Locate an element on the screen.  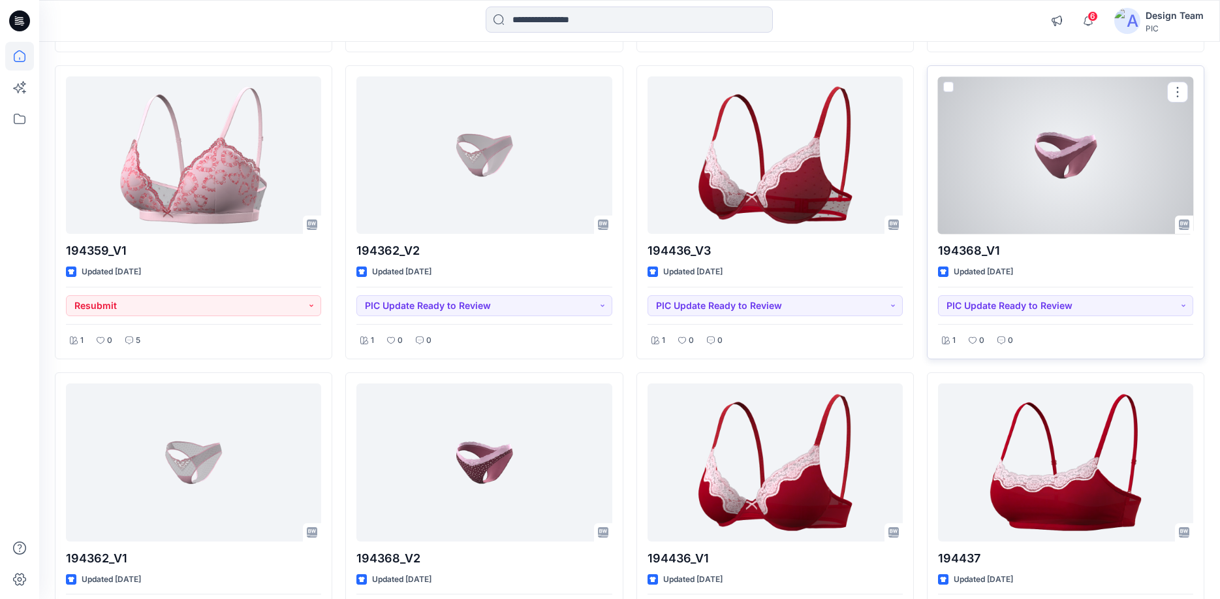
p: 194362_V1 is located at coordinates (193, 558).